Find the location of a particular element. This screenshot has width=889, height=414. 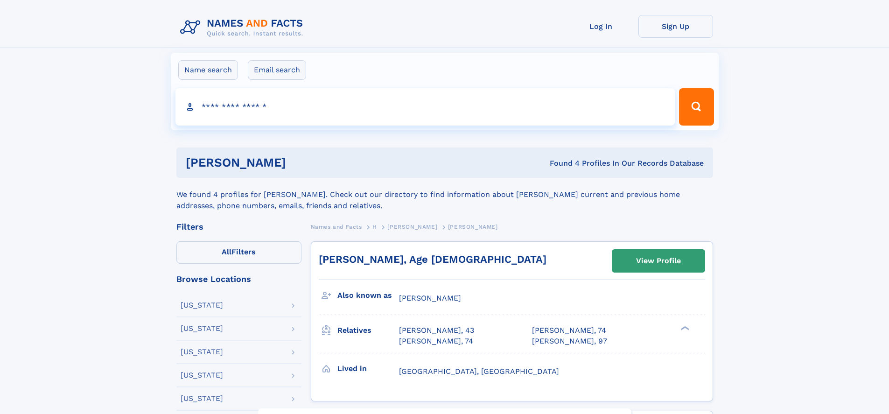

a: Log In is located at coordinates (601, 26).